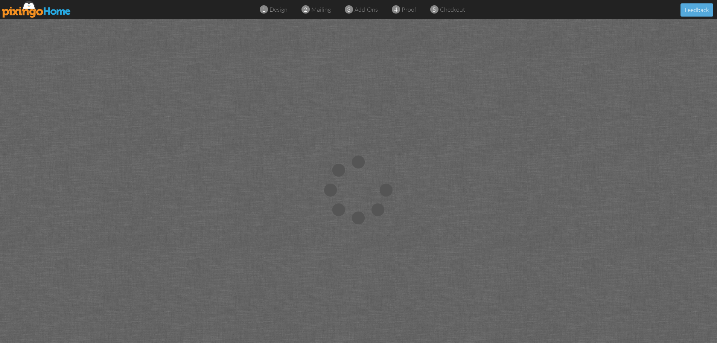 This screenshot has width=717, height=343. I want to click on span: mailing, so click(321, 9).